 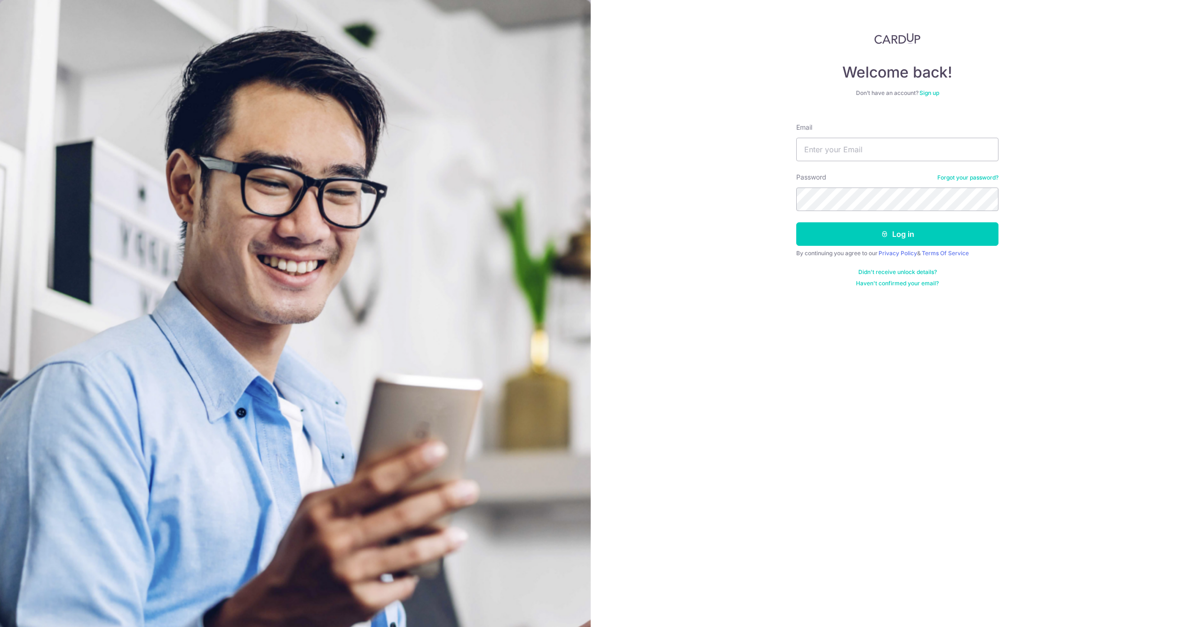 What do you see at coordinates (968, 178) in the screenshot?
I see `a: Forgot your password?` at bounding box center [968, 178].